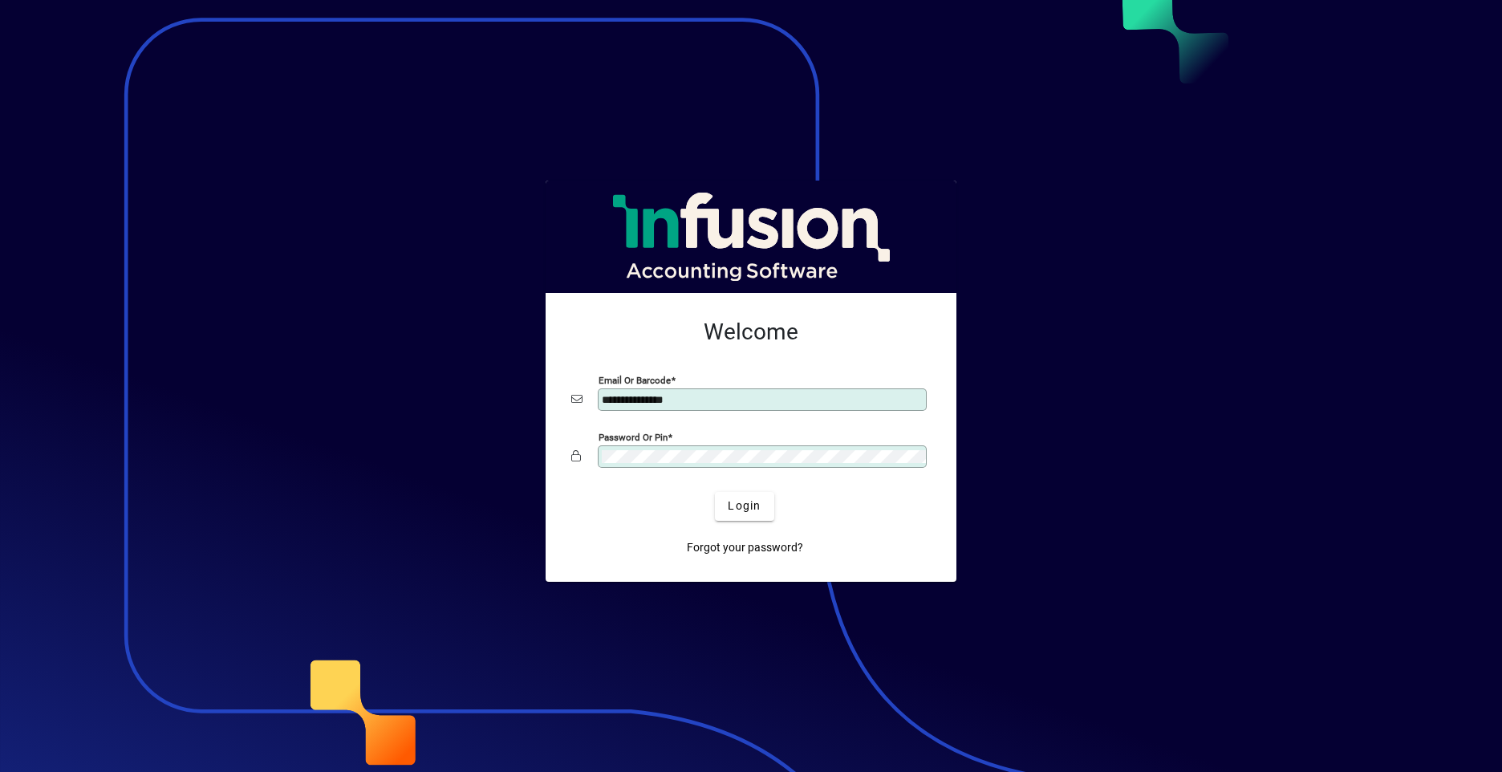 Image resolution: width=1502 pixels, height=772 pixels. Describe the element at coordinates (744, 506) in the screenshot. I see `span: Login` at that location.